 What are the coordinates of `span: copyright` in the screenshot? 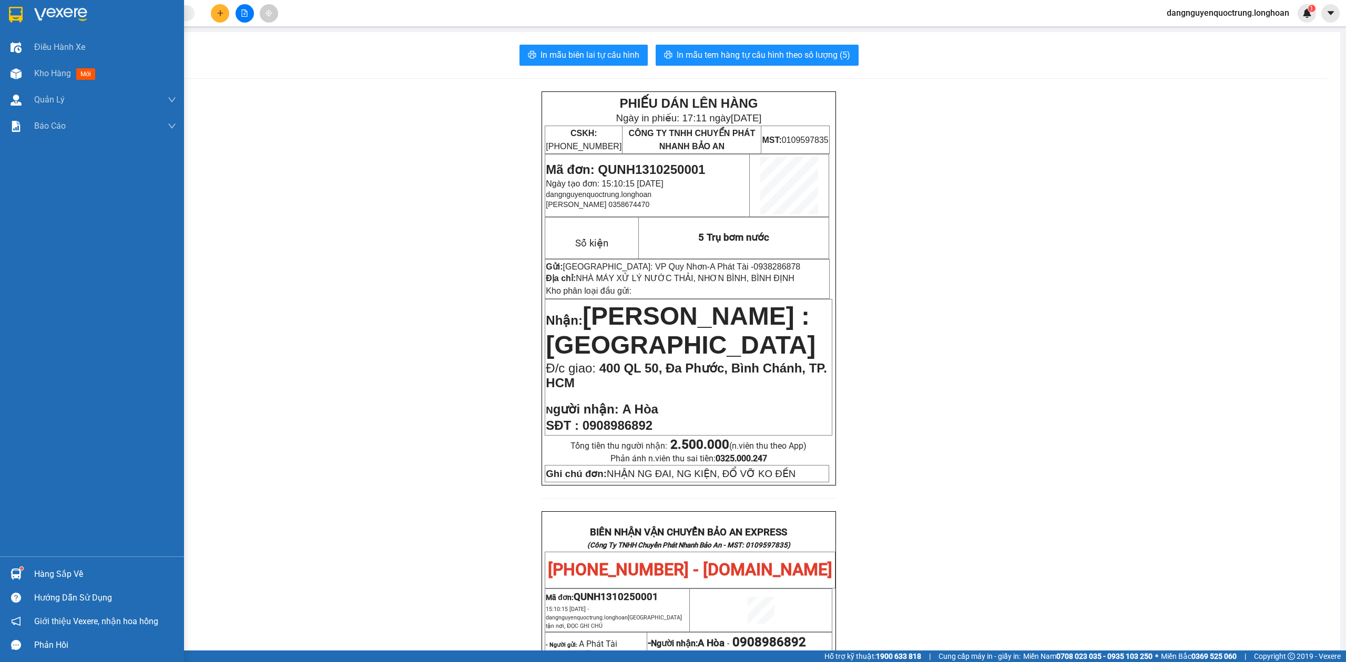 It's located at (1291, 657).